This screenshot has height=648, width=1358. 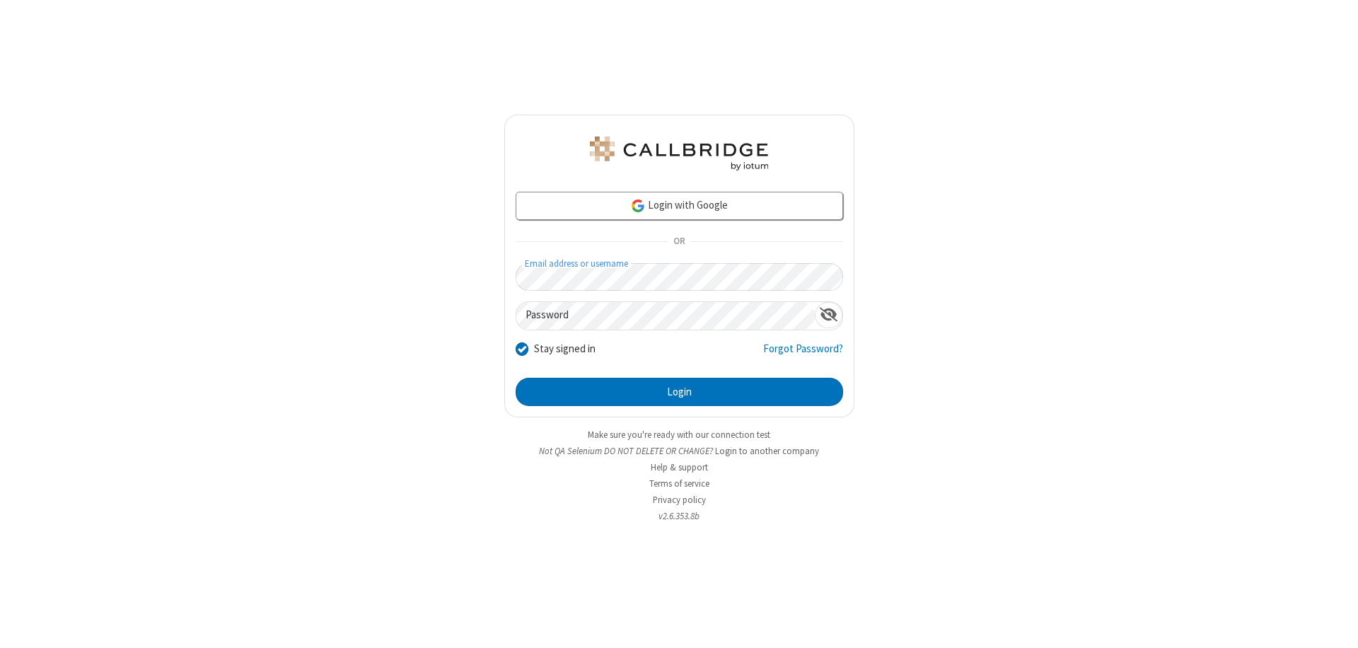 I want to click on a: Login with Google, so click(x=679, y=206).